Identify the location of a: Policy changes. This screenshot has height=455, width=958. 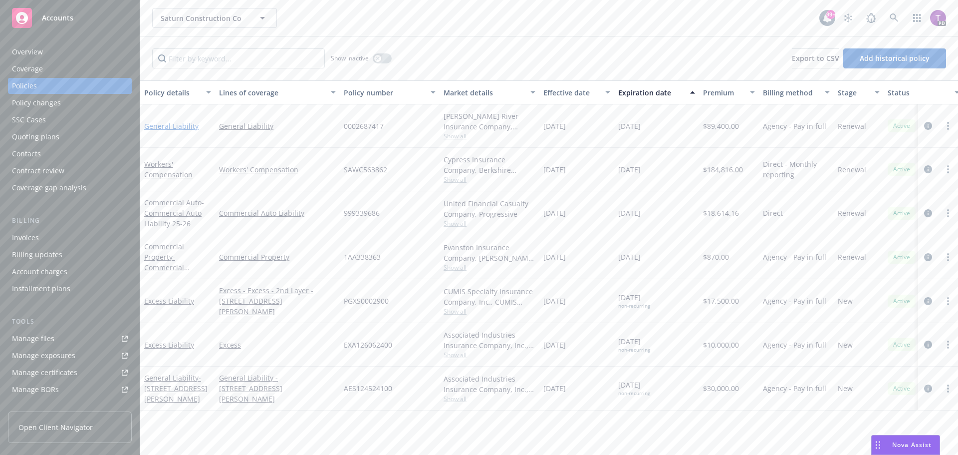
(70, 103).